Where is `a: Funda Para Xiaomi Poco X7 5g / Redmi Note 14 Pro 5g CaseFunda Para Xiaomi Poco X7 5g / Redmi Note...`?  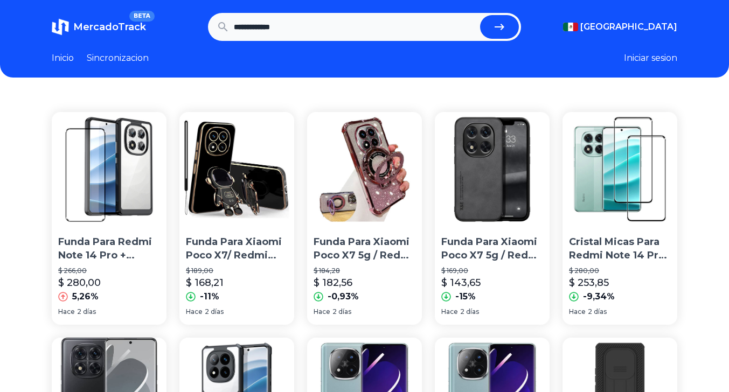
a: Funda Para Xiaomi Poco X7 5g / Redmi Note 14 Pro 5g CaseFunda Para Xiaomi Poco X7 5g / Redmi Note... is located at coordinates (492, 218).